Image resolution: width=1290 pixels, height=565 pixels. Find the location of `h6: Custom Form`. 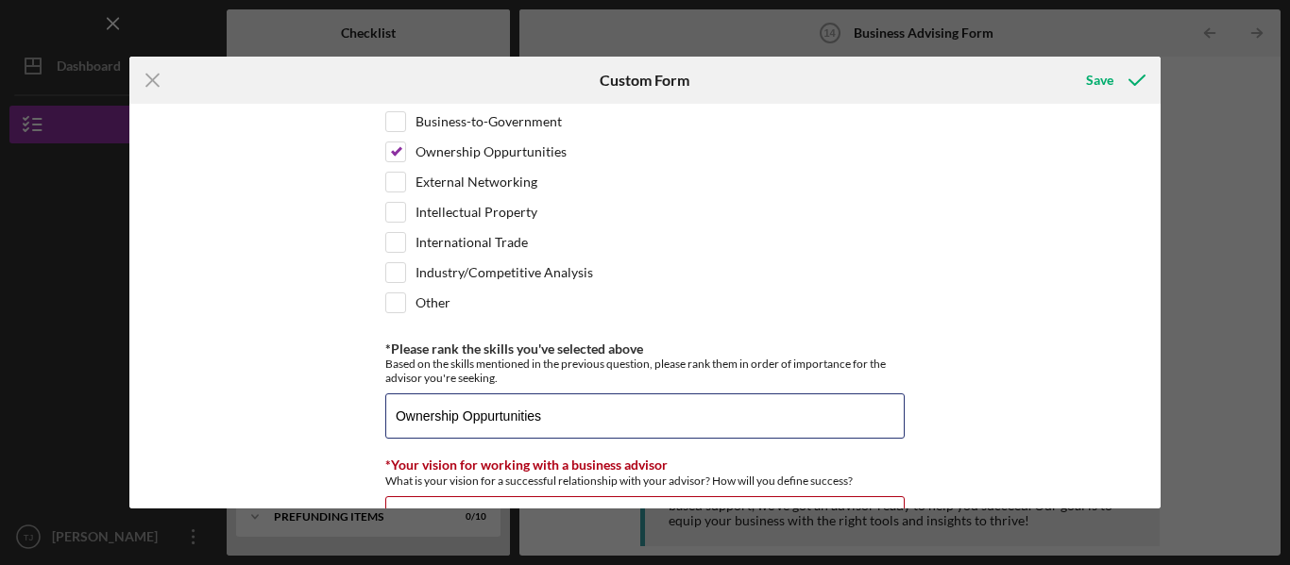

h6: Custom Form is located at coordinates (644, 80).